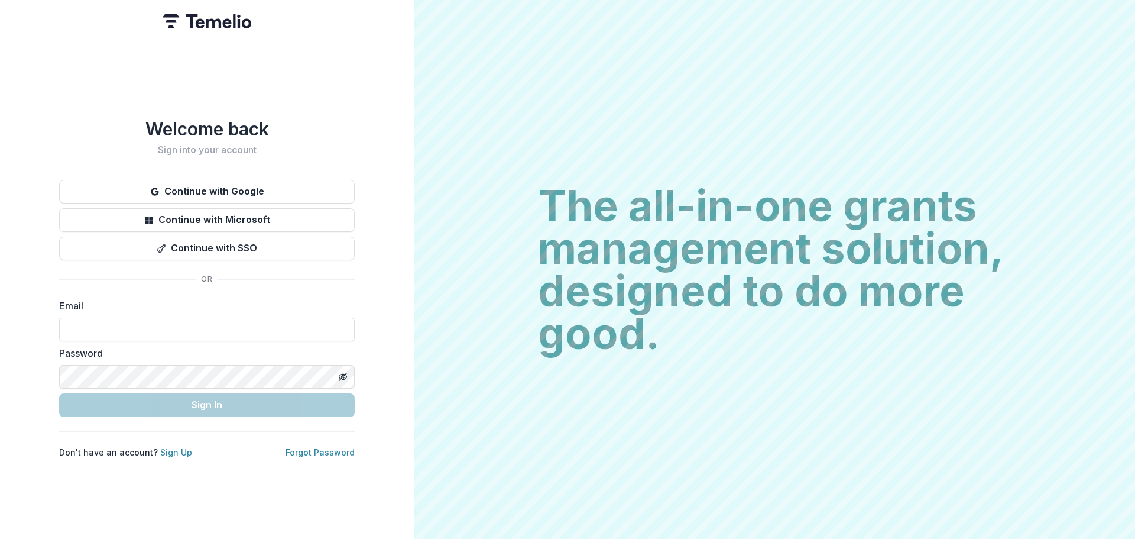 This screenshot has height=539, width=1135. Describe the element at coordinates (207, 150) in the screenshot. I see `h2: Sign into your account` at that location.